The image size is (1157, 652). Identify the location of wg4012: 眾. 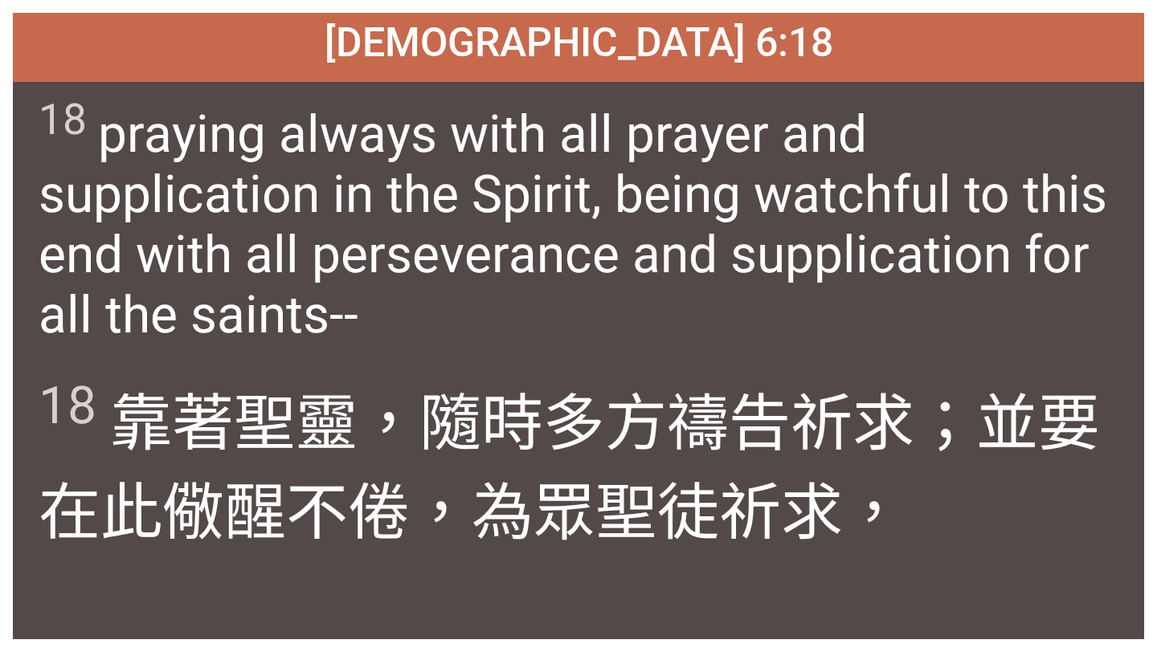
(719, 513).